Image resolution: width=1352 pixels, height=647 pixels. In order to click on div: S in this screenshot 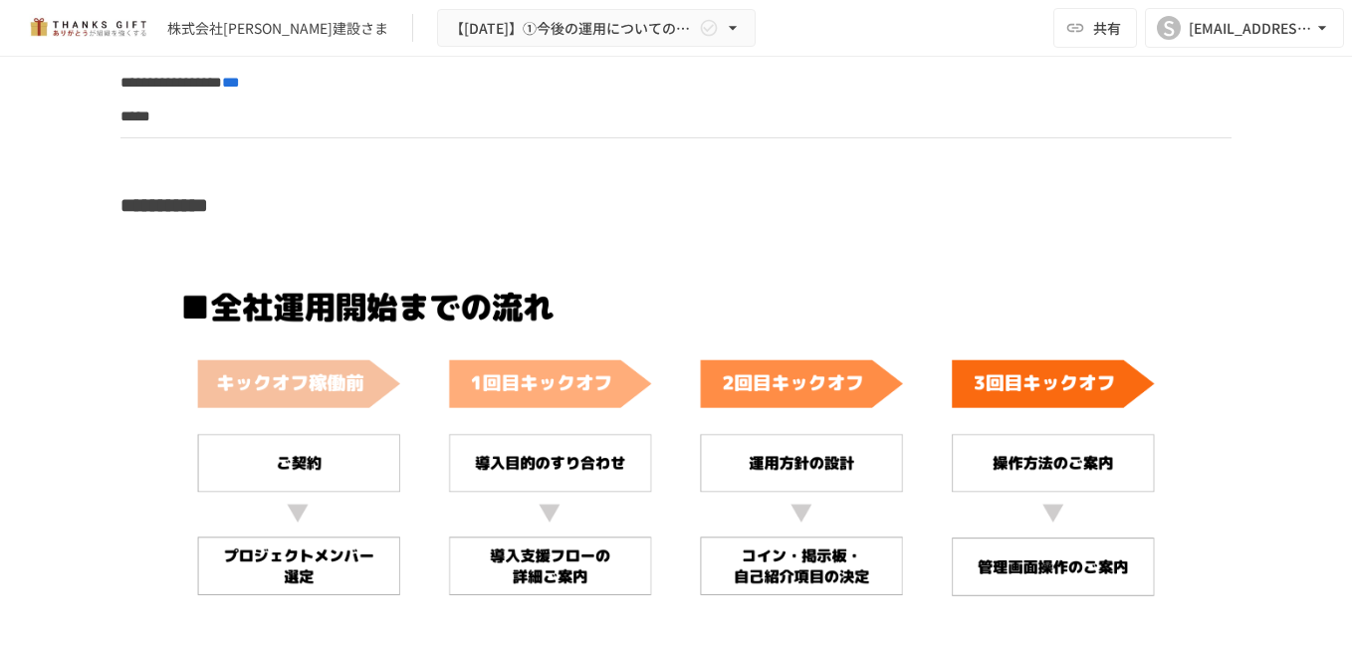, I will do `click(1168, 28)`.